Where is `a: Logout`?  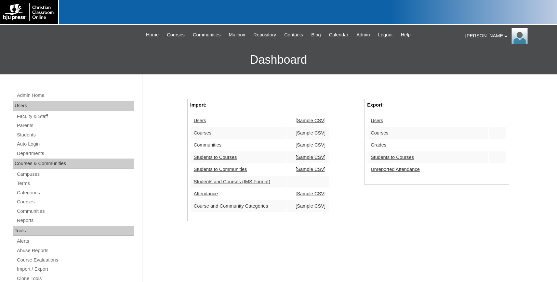 a: Logout is located at coordinates (385, 35).